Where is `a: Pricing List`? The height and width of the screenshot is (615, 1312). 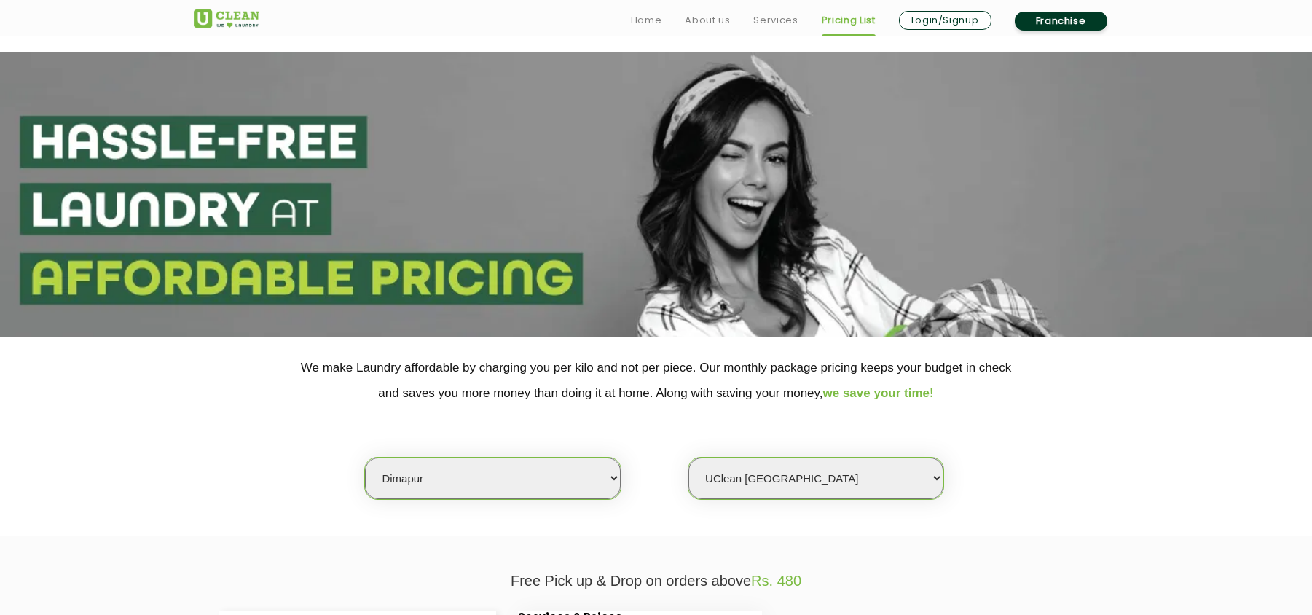 a: Pricing List is located at coordinates (849, 20).